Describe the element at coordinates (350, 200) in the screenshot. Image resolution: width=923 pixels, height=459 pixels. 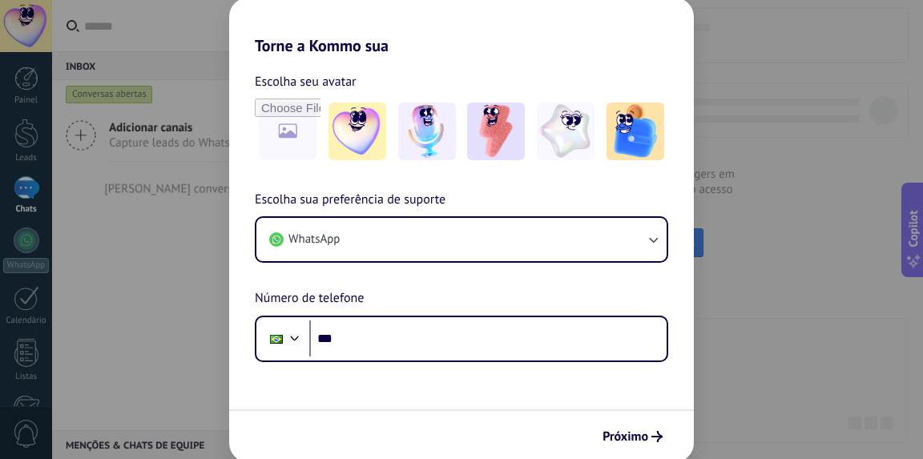
I see `span: Escolha sua preferência de suporte` at that location.